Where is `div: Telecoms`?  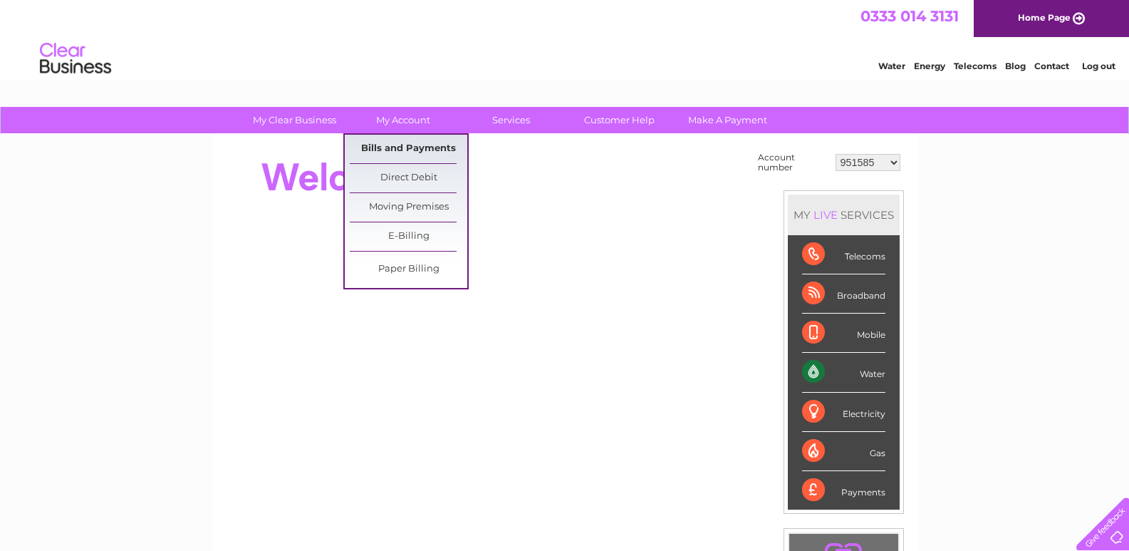
div: Telecoms is located at coordinates (843, 254).